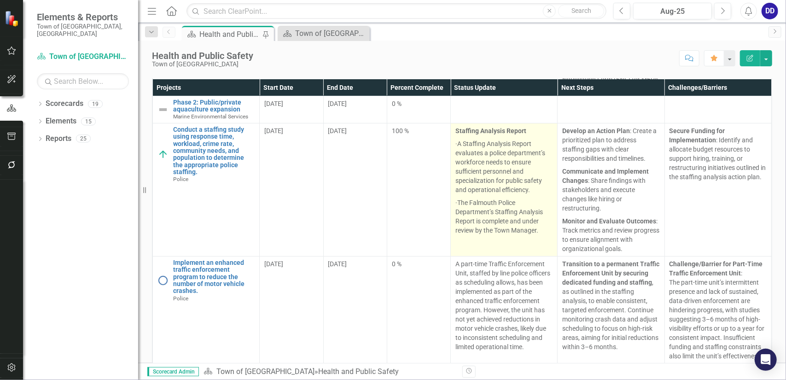  Describe the element at coordinates (95, 104) in the screenshot. I see `div: 19` at that location.